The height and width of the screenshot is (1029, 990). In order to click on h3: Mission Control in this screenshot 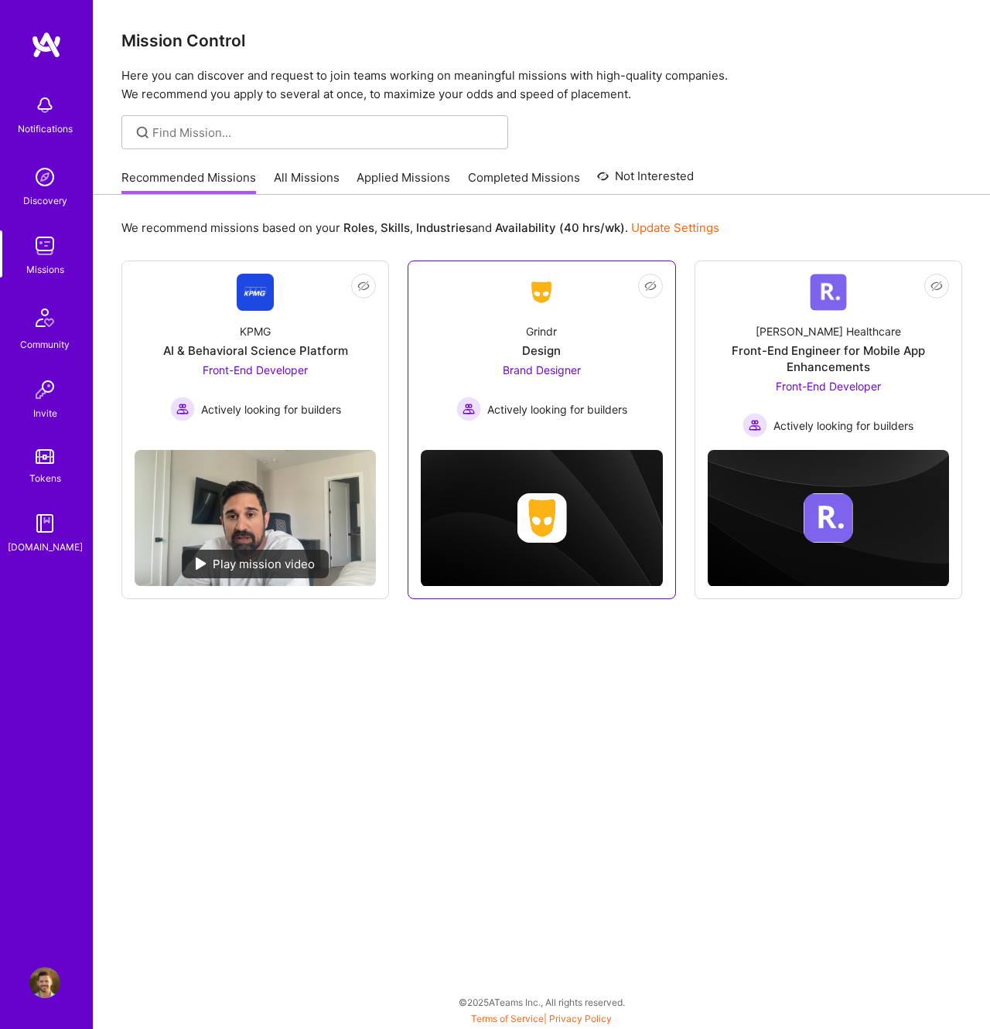, I will do `click(541, 40)`.